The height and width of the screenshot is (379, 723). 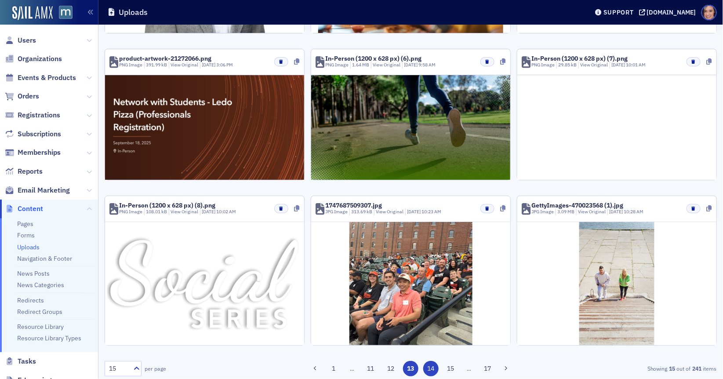 What do you see at coordinates (40, 285) in the screenshot?
I see `a: News Categories` at bounding box center [40, 285].